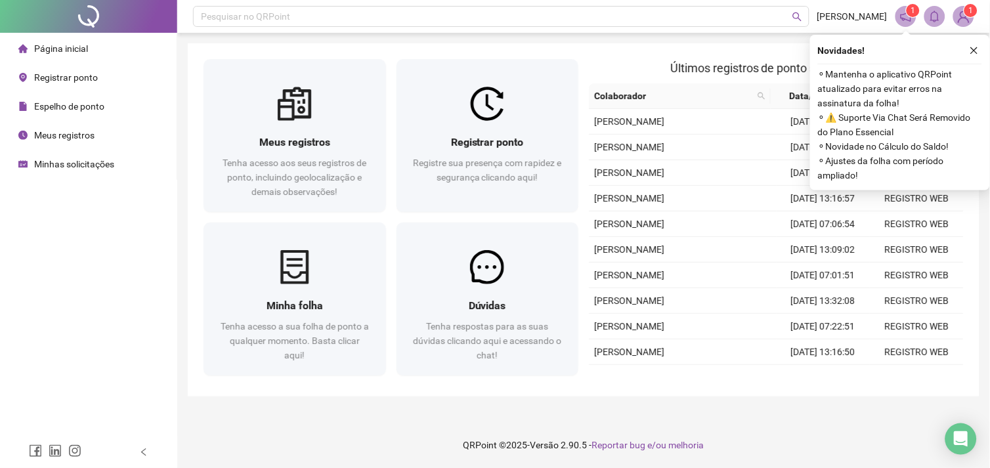 This screenshot has width=990, height=468. Describe the element at coordinates (23, 49) in the screenshot. I see `span: home` at that location.